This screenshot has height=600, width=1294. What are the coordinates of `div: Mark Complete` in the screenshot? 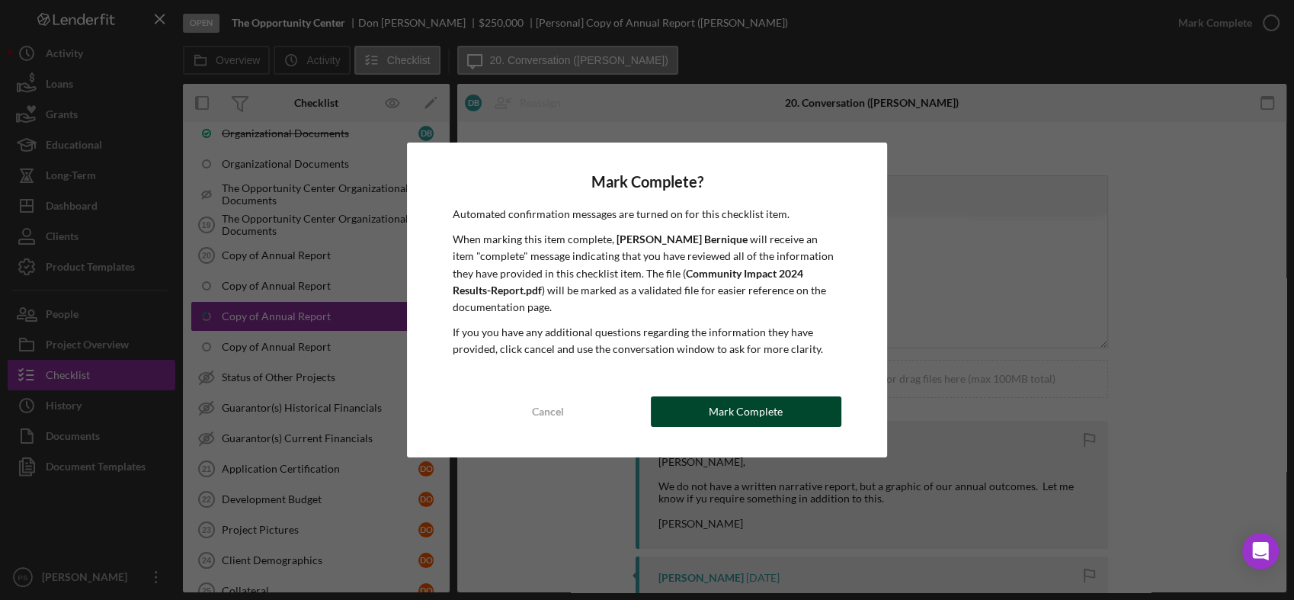 It's located at (745, 411).